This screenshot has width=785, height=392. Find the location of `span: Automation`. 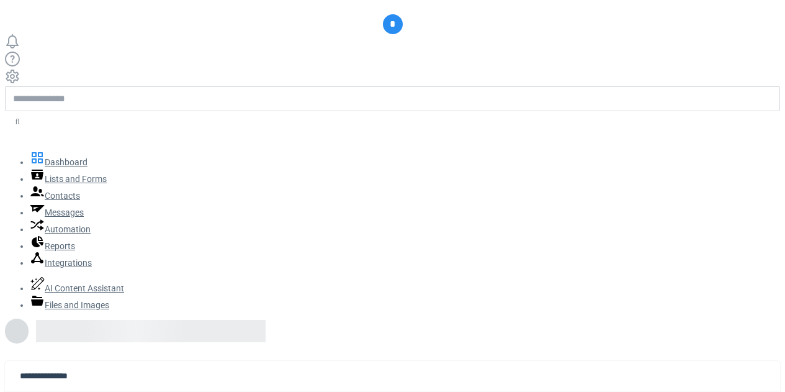

span: Automation is located at coordinates (68, 229).